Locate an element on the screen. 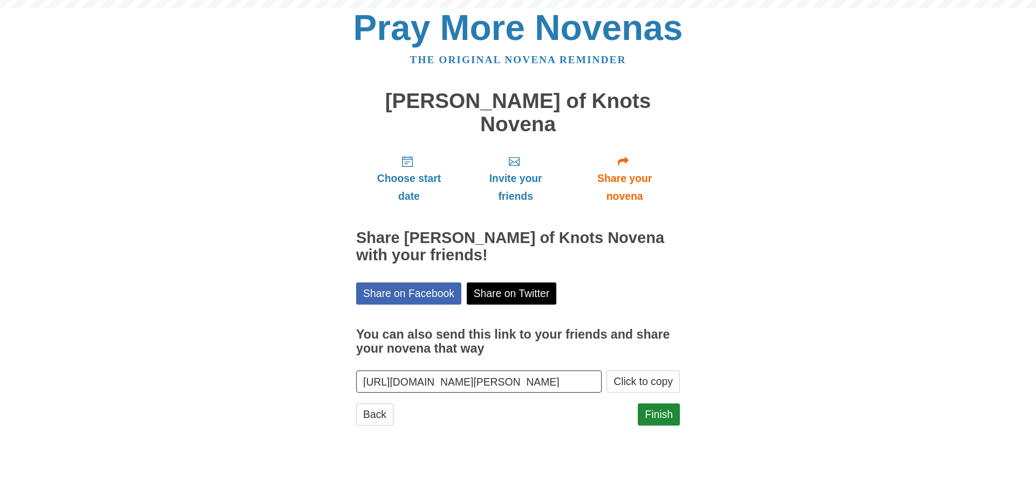 This screenshot has width=1036, height=492. span: Invite your friends is located at coordinates (515, 187).